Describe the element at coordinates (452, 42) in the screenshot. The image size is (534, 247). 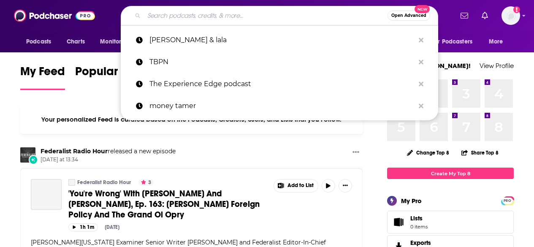
I see `span: For Podcasters` at that location.